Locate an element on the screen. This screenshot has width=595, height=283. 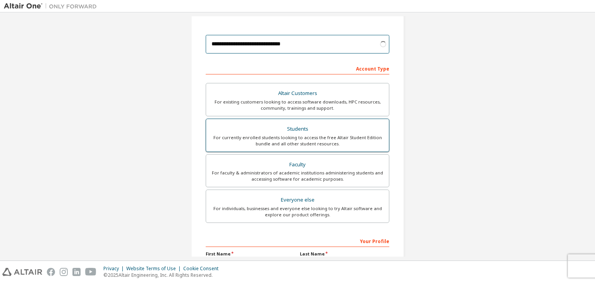
div: Website Terms of Use is located at coordinates (155, 269).